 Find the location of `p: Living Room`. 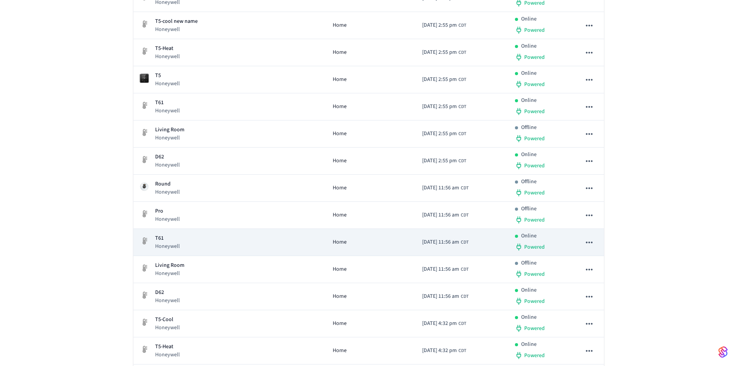

p: Living Room is located at coordinates (170, 130).